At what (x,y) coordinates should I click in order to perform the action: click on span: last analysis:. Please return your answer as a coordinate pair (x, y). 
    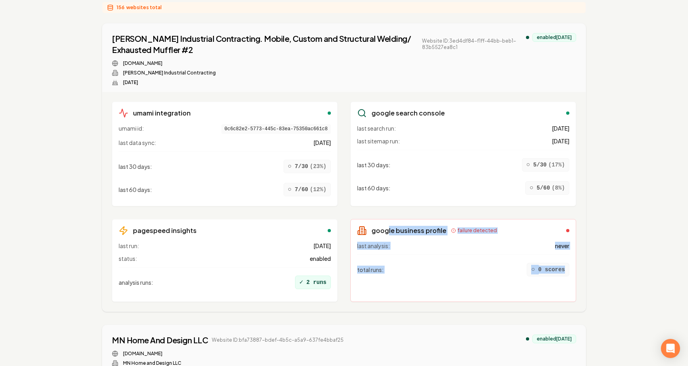
    Looking at the image, I should click on (373, 246).